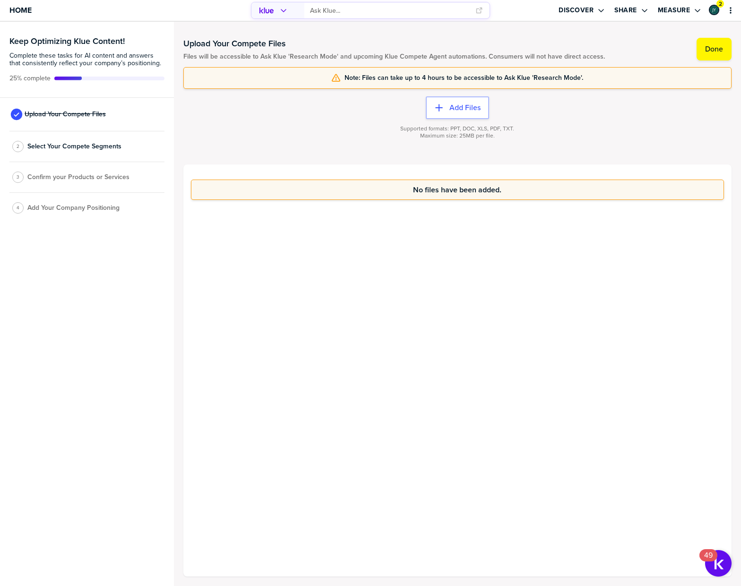  Describe the element at coordinates (458, 136) in the screenshot. I see `span: Maximum size: 25MB per file.` at that location.